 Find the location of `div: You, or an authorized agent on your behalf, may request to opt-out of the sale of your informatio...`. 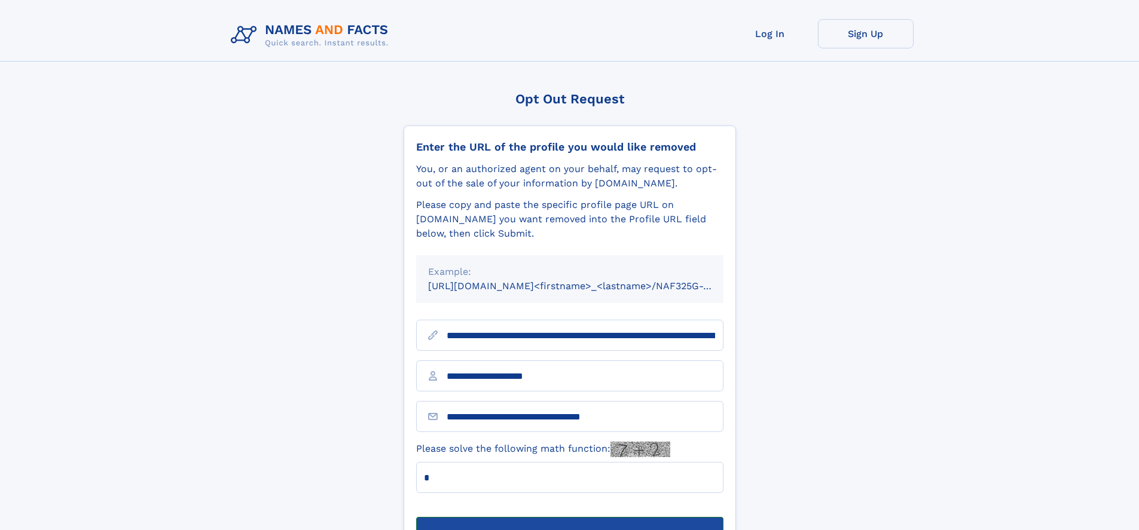

div: You, or an authorized agent on your behalf, may request to opt-out of the sale of your informatio... is located at coordinates (570, 176).